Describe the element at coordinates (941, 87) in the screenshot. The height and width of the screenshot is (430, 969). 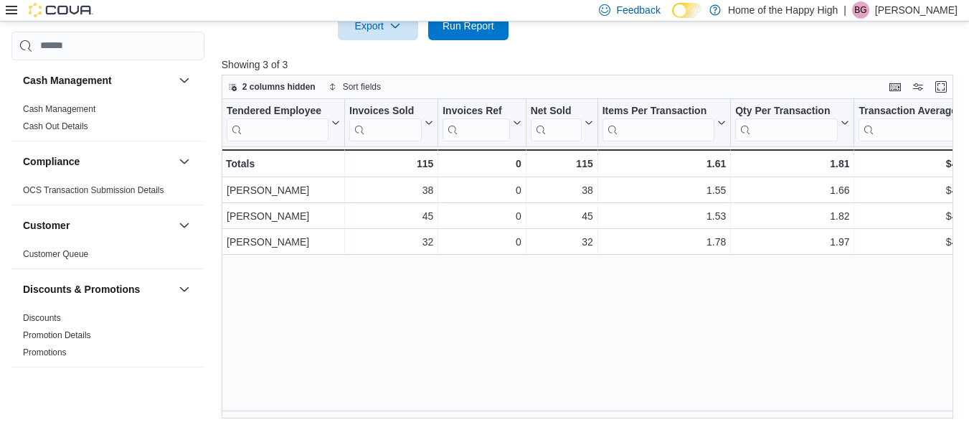
I see `button: Enter fullscreen` at that location.